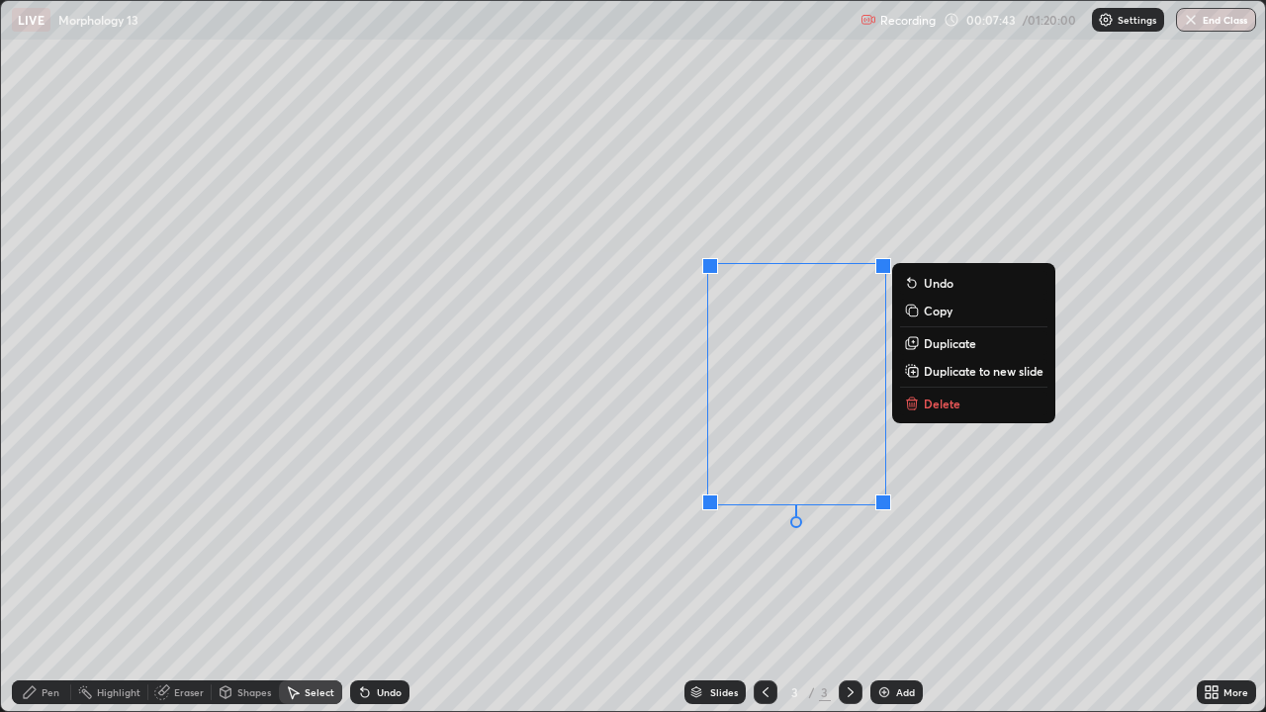 Image resolution: width=1266 pixels, height=712 pixels. Describe the element at coordinates (189, 692) in the screenshot. I see `div: Eraser` at that location.